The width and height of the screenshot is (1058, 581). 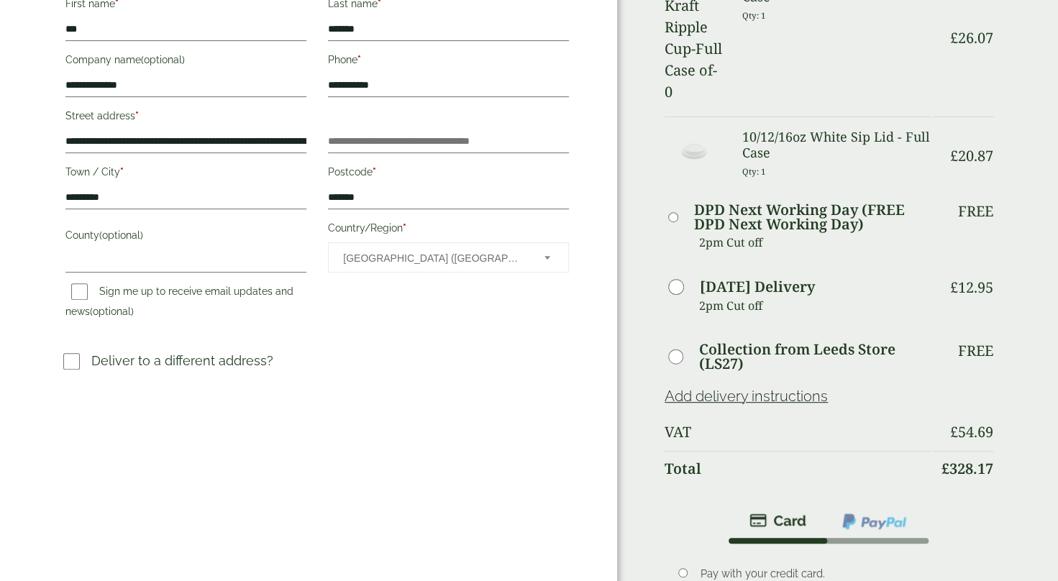 I want to click on label: Company name, so click(x=186, y=62).